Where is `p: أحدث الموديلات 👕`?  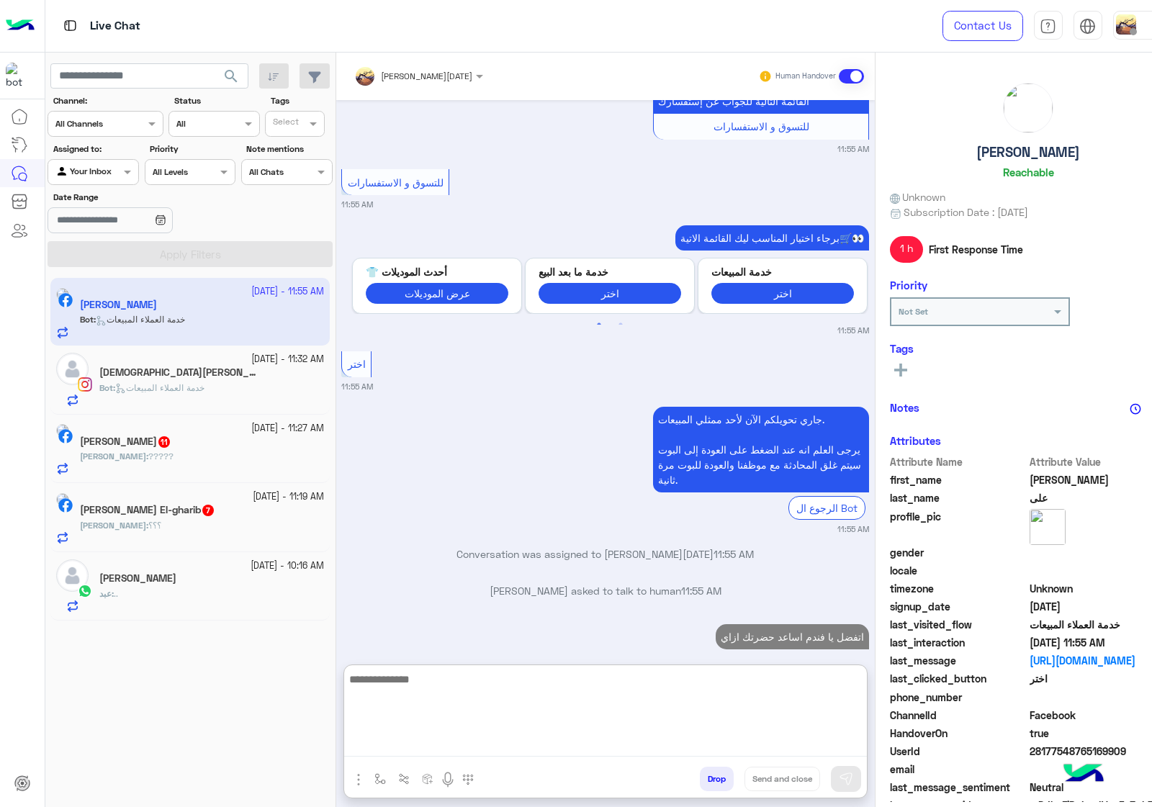
p: أحدث الموديلات 👕 is located at coordinates (437, 271).